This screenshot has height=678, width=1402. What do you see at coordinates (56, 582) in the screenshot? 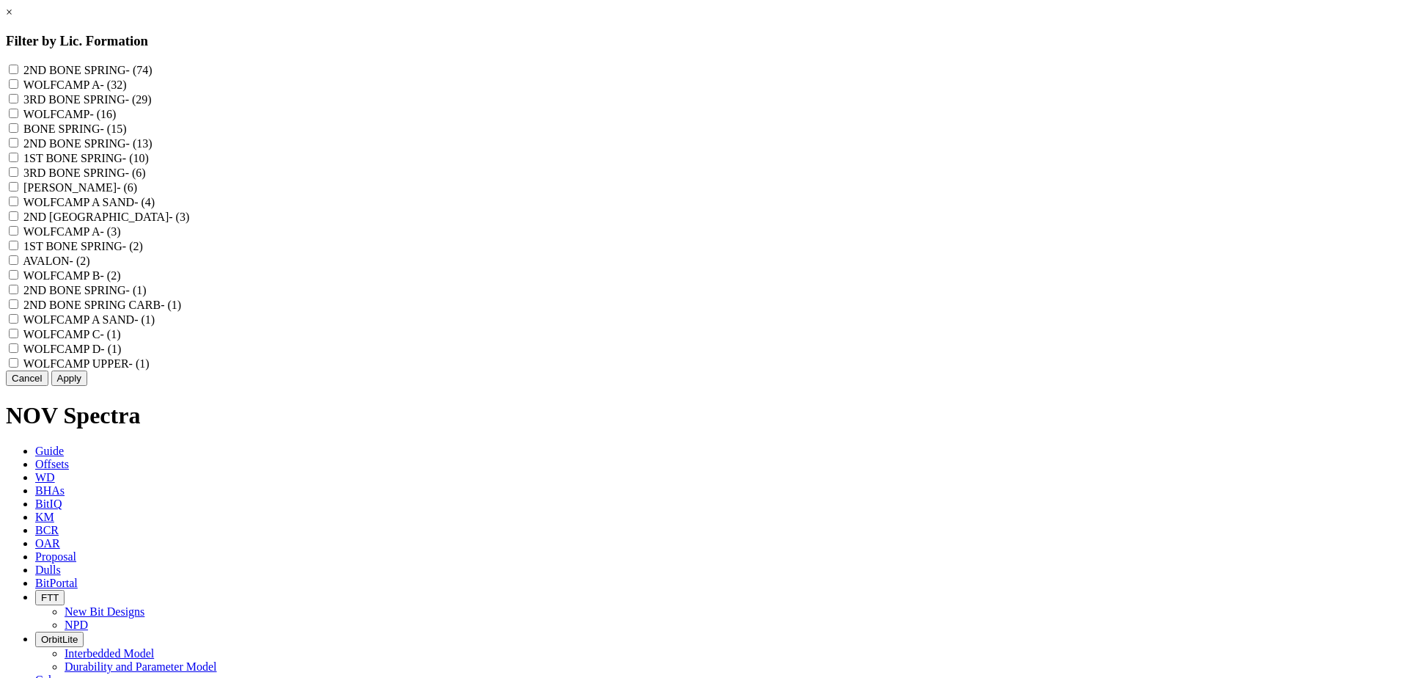
I see `span: BitPortal` at bounding box center [56, 582].